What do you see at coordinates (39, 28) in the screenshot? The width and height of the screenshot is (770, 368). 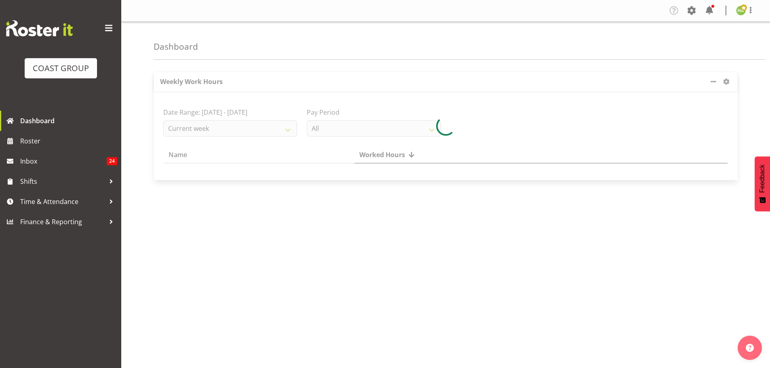 I see `img: Rosterit website logo` at bounding box center [39, 28].